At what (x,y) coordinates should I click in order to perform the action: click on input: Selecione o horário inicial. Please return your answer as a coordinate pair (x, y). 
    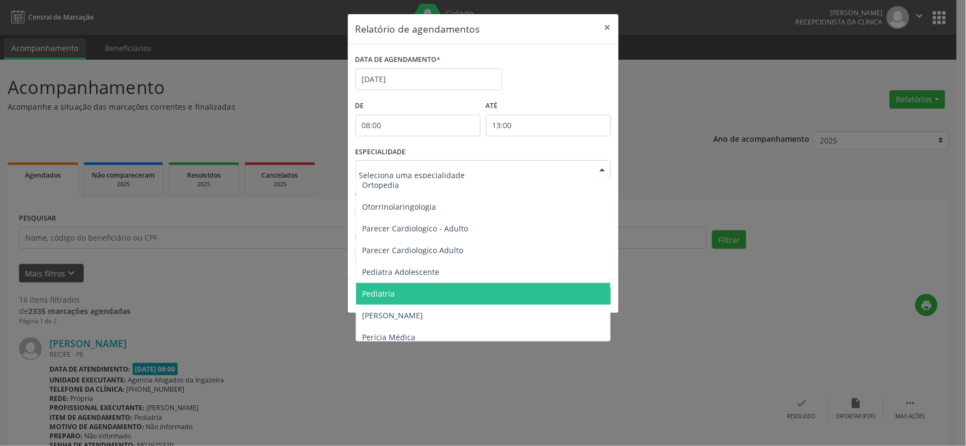
    Looking at the image, I should click on (418, 126).